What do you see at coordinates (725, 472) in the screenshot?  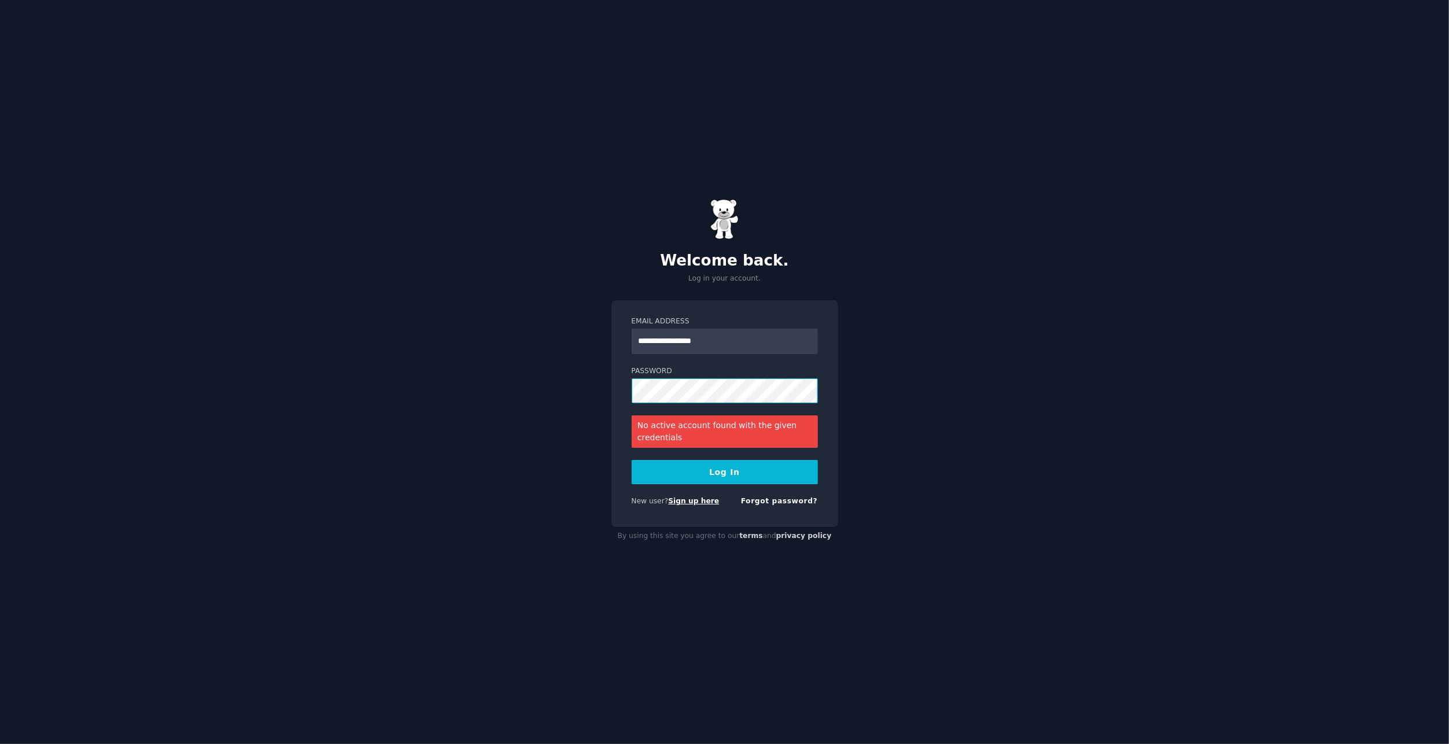 I see `button: Log In` at bounding box center [725, 472].